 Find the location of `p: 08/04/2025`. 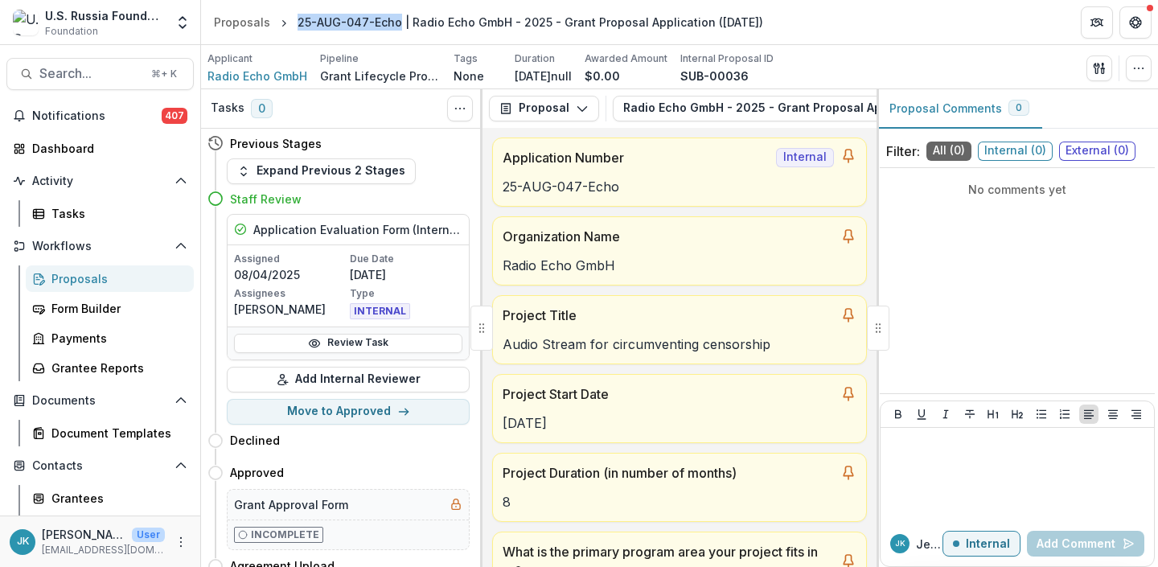

p: 08/04/2025 is located at coordinates (290, 274).